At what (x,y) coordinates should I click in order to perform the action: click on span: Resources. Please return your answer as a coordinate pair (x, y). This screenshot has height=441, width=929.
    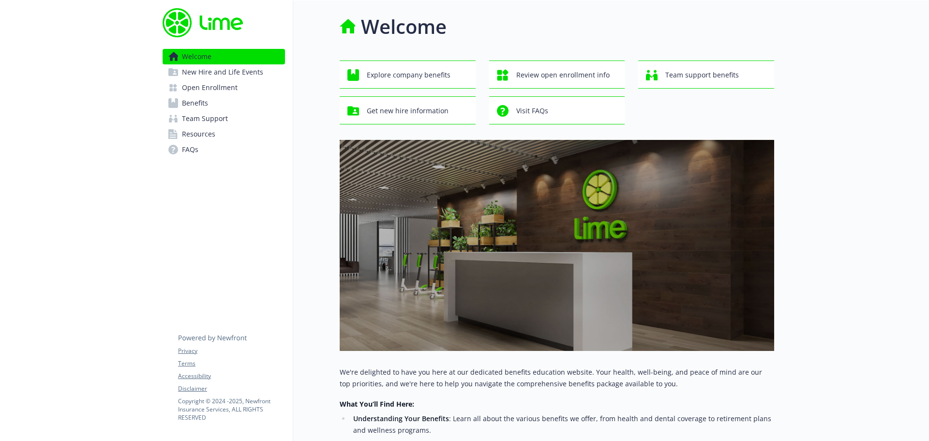
    Looking at the image, I should click on (198, 134).